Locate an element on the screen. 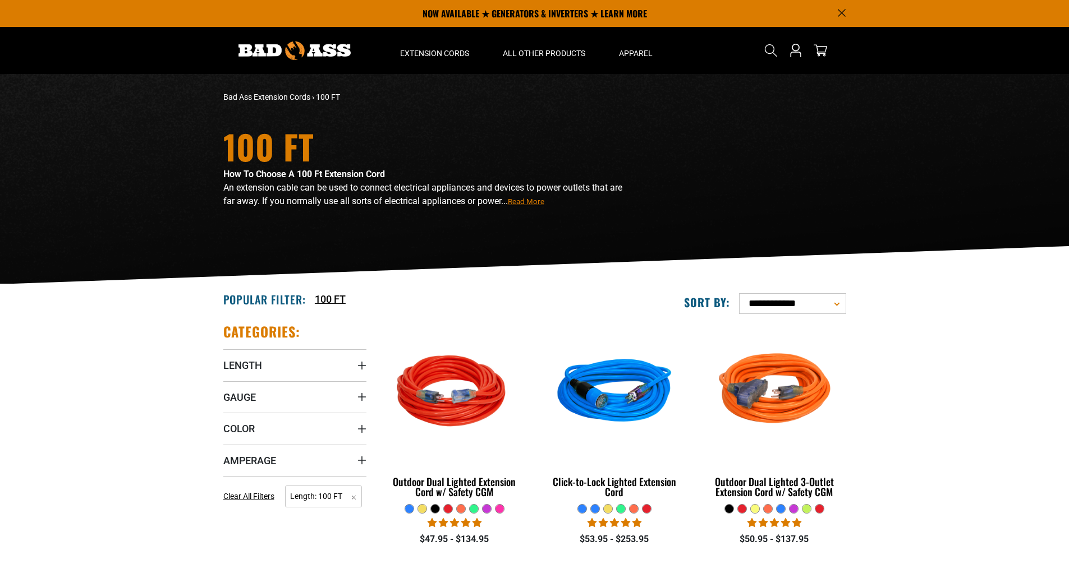 This screenshot has width=1069, height=578. span: All Other Products is located at coordinates (544, 53).